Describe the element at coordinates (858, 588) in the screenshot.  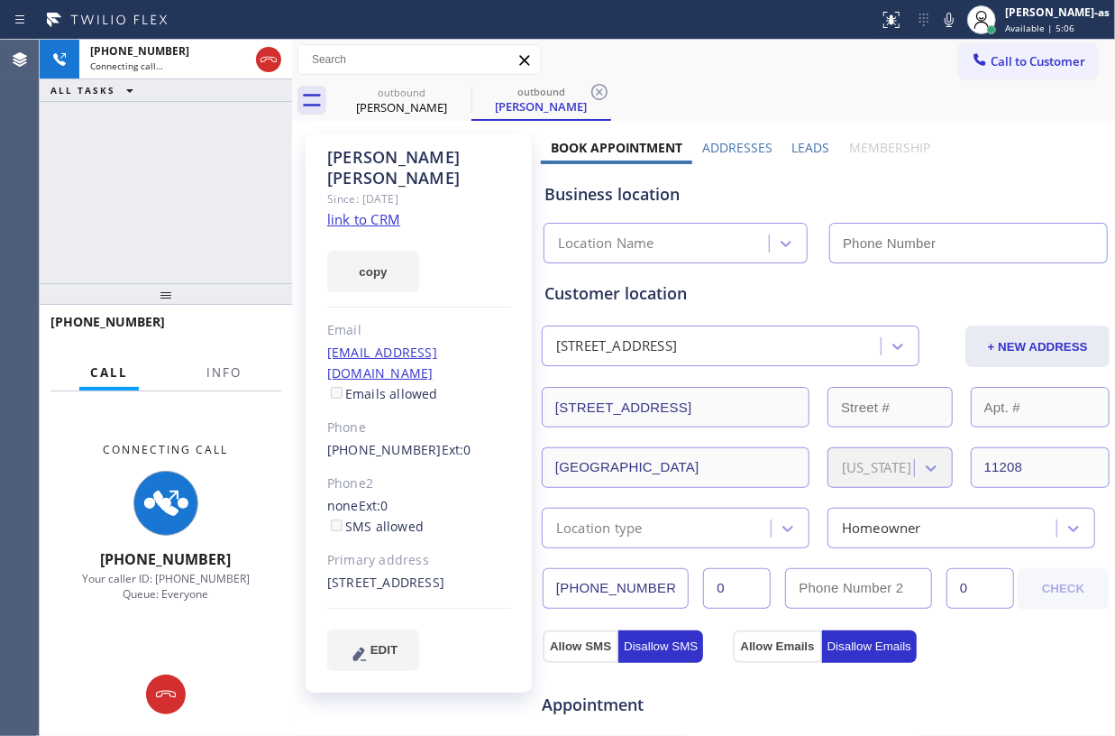
I see `input: Phone Number 2` at that location.